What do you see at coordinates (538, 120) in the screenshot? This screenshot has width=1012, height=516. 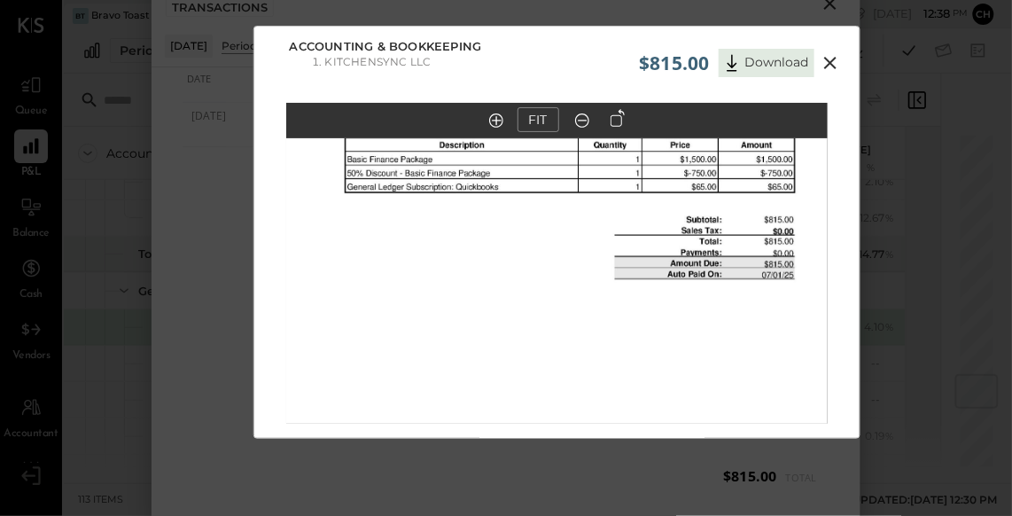 I see `button: FIT` at bounding box center [538, 120].